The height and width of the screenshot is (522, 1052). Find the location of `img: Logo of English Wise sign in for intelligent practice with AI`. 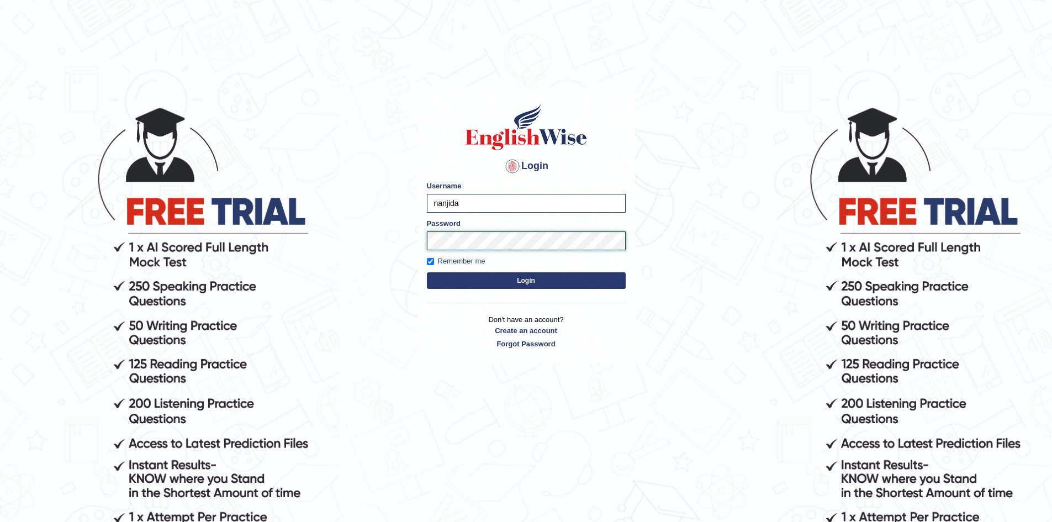

img: Logo of English Wise sign in for intelligent practice with AI is located at coordinates (526, 127).